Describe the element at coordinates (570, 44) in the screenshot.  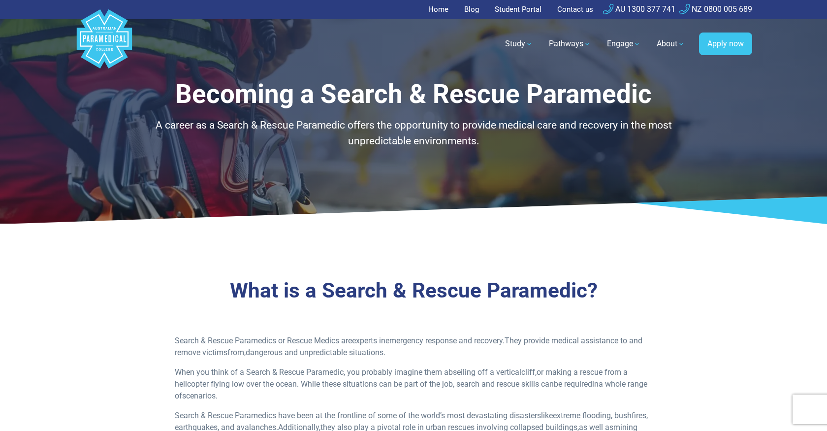
I see `a: Pathways` at that location.